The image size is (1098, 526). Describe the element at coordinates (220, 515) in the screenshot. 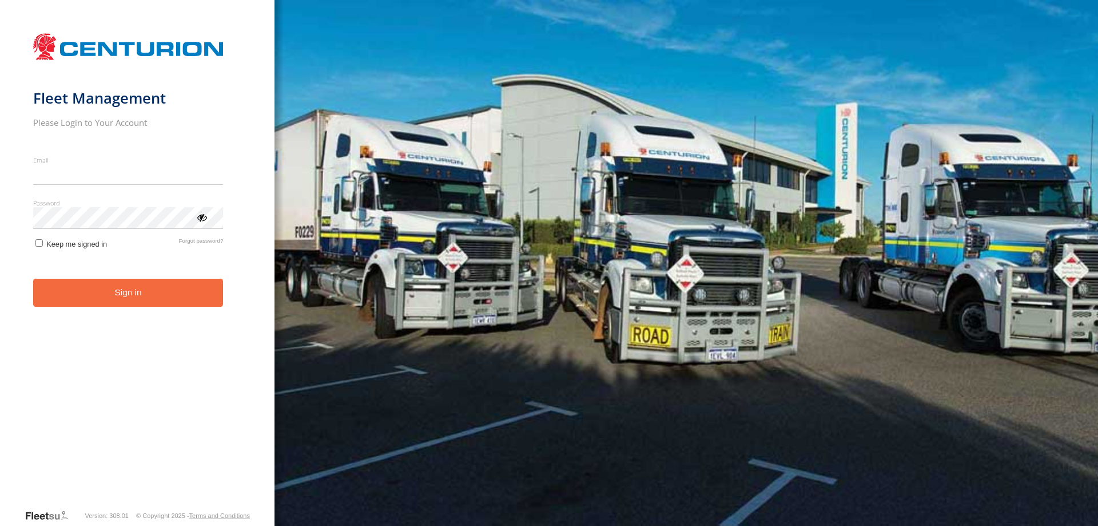

I see `a: Terms and Conditions` at that location.